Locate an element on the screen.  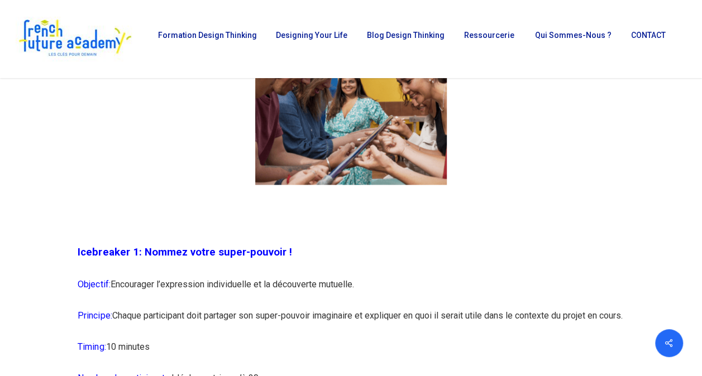
a: Designing Your Life is located at coordinates (310, 39).